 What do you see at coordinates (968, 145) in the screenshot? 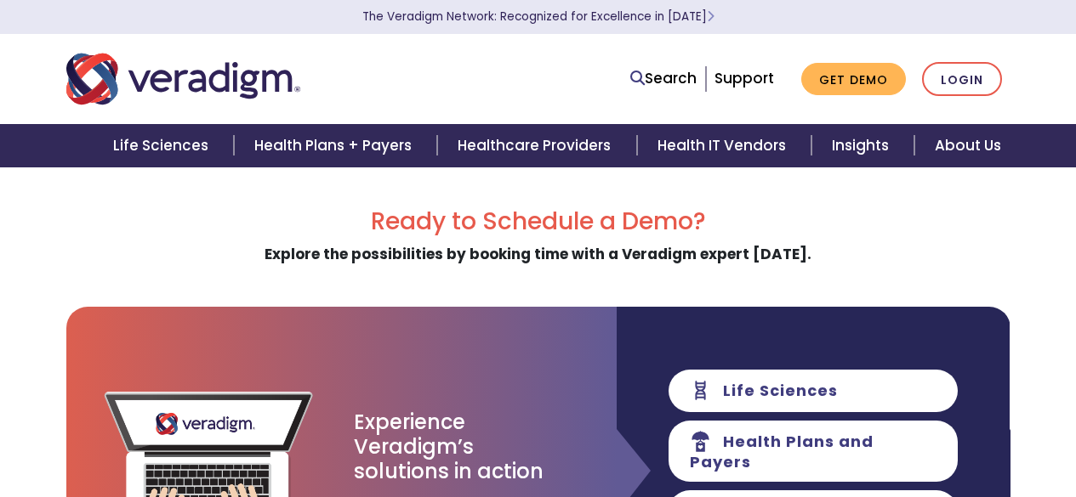
I see `a: About Us` at bounding box center [968, 145].